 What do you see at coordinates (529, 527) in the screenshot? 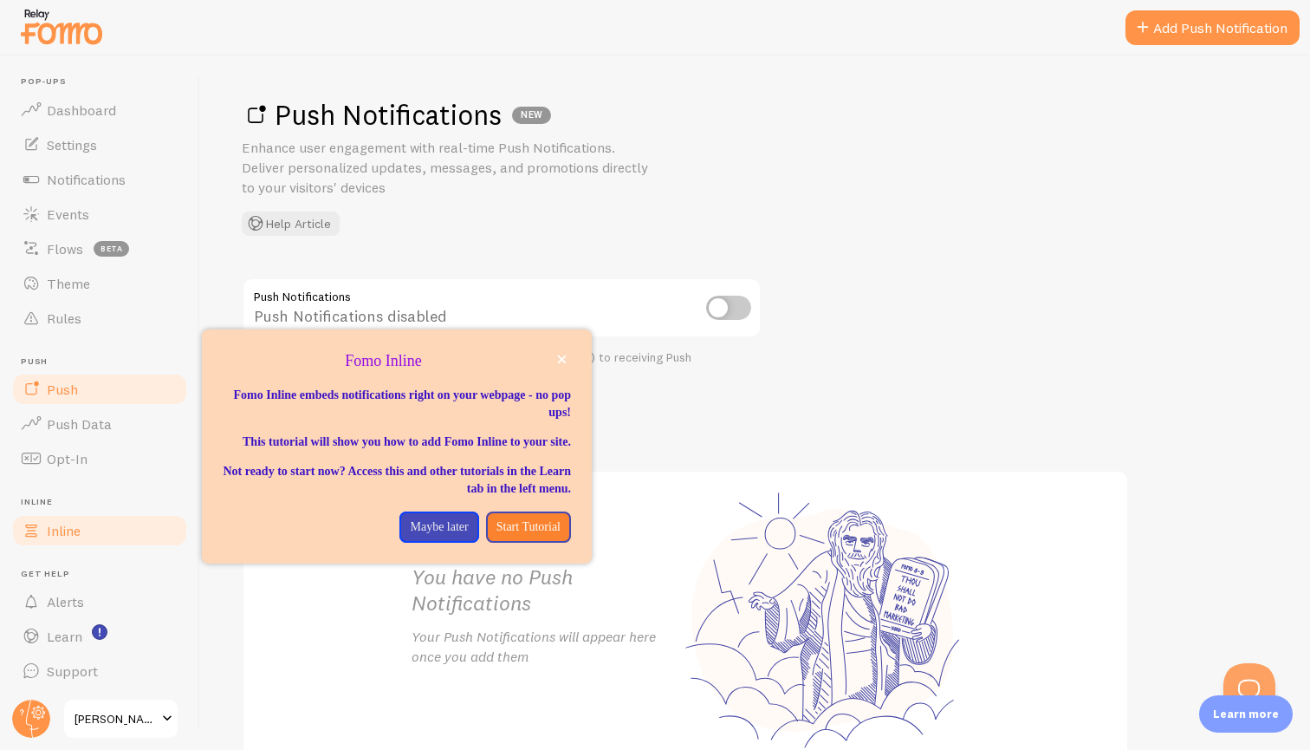
I see `p: Start Tutorial` at bounding box center [529, 527].